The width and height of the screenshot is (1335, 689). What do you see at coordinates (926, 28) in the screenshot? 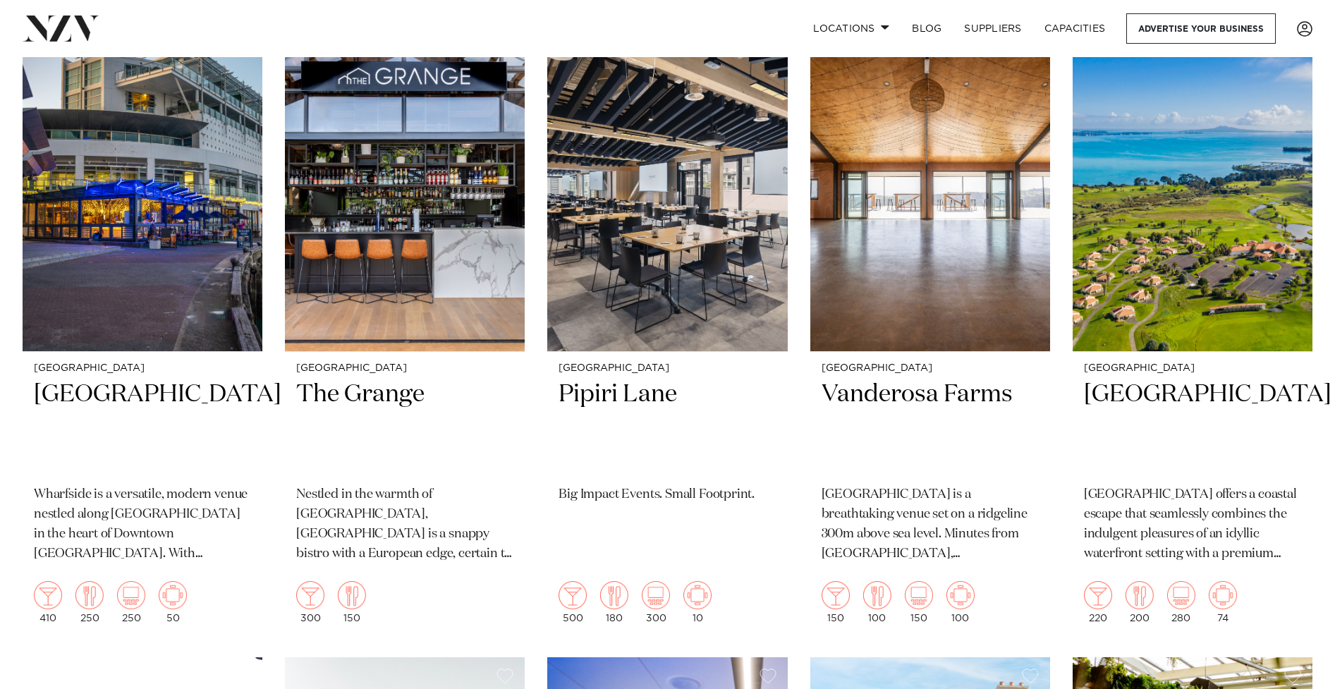
I see `a: BLOG` at bounding box center [926, 28].